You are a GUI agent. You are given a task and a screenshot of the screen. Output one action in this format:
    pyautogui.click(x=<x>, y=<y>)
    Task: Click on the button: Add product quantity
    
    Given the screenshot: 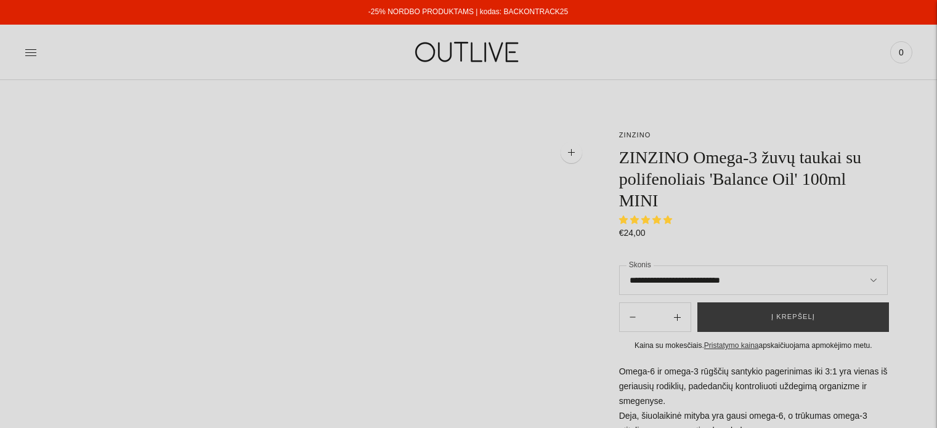 What is the action you would take?
    pyautogui.click(x=633, y=317)
    